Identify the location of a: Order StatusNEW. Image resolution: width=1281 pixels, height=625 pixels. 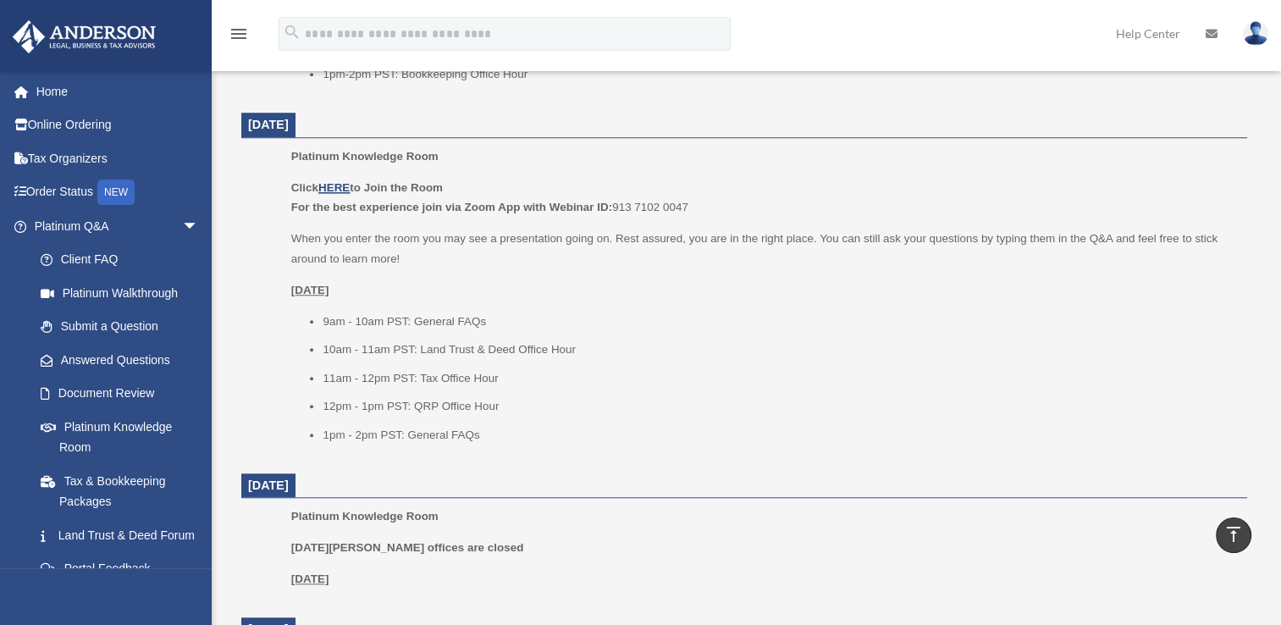
(118, 192).